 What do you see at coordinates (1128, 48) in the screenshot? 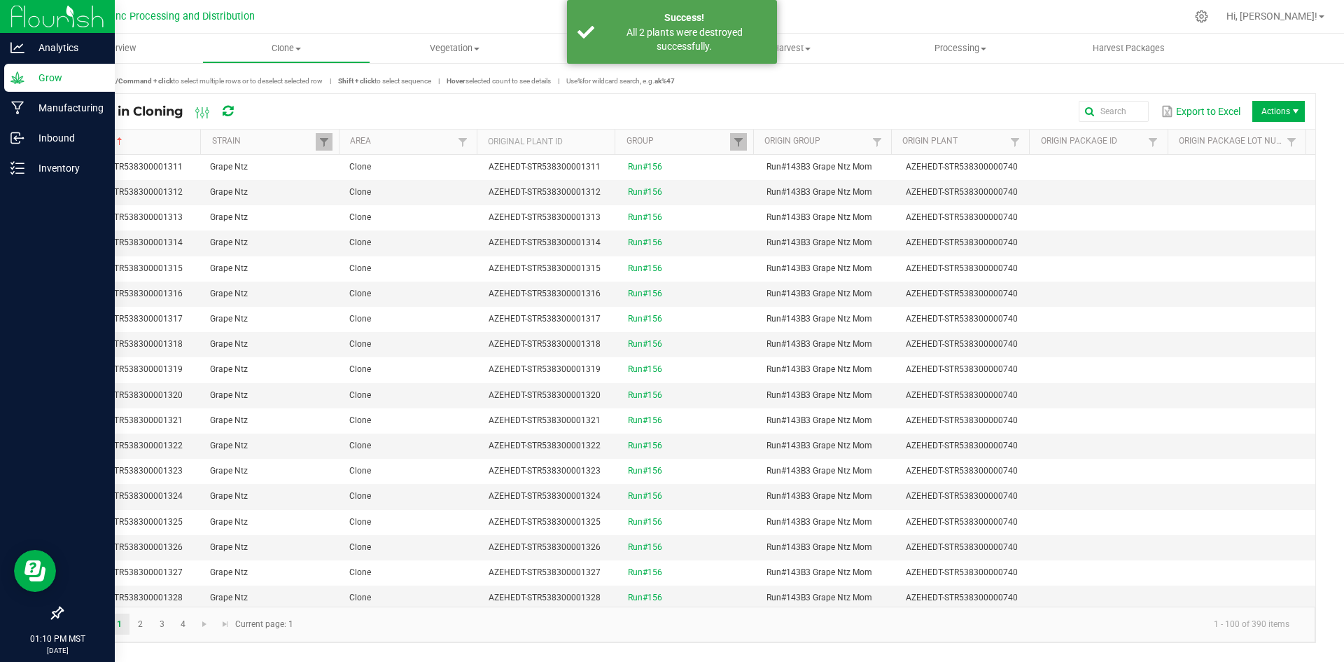
I see `span: Harvest Packages` at bounding box center [1128, 48].